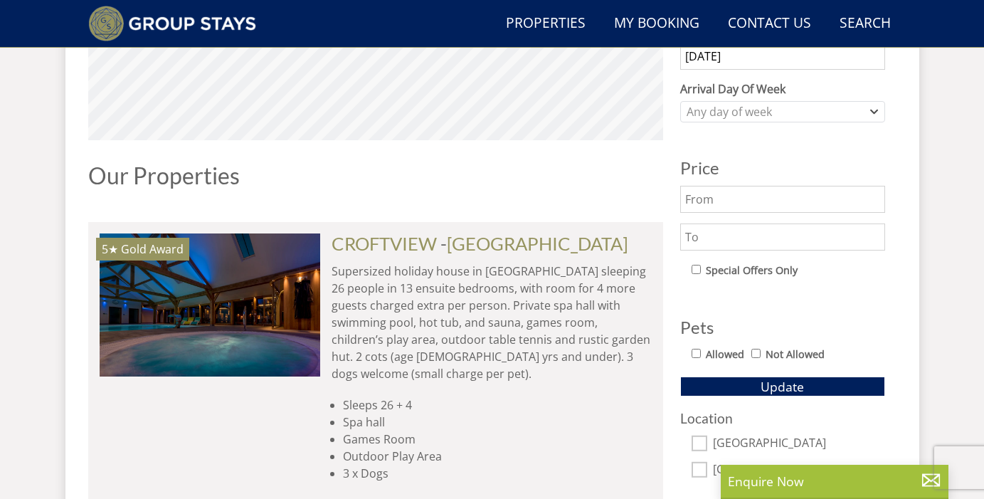  I want to click on div: Combobox, so click(783, 112).